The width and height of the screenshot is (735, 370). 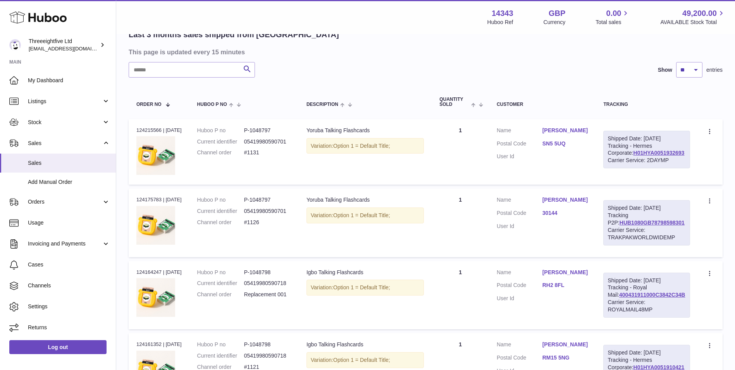 What do you see at coordinates (69, 327) in the screenshot?
I see `span: Returns` at bounding box center [69, 327].